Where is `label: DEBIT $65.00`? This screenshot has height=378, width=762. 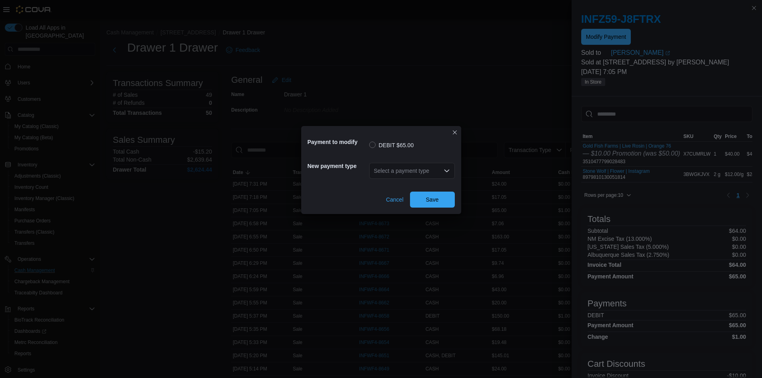 label: DEBIT $65.00 is located at coordinates (392, 145).